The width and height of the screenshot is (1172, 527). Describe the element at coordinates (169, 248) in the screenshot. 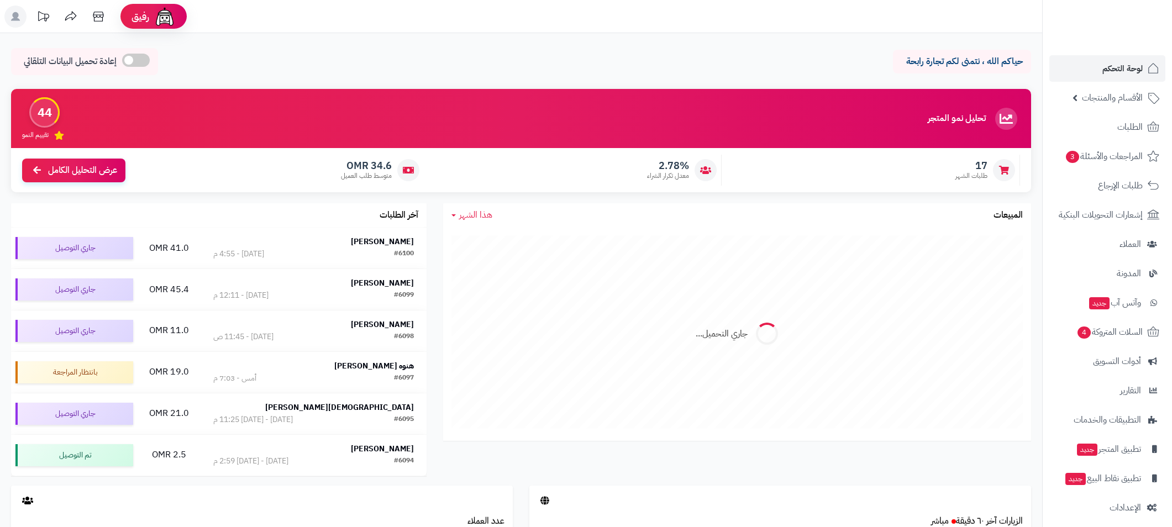

I see `td: 41.0 OMR` at that location.